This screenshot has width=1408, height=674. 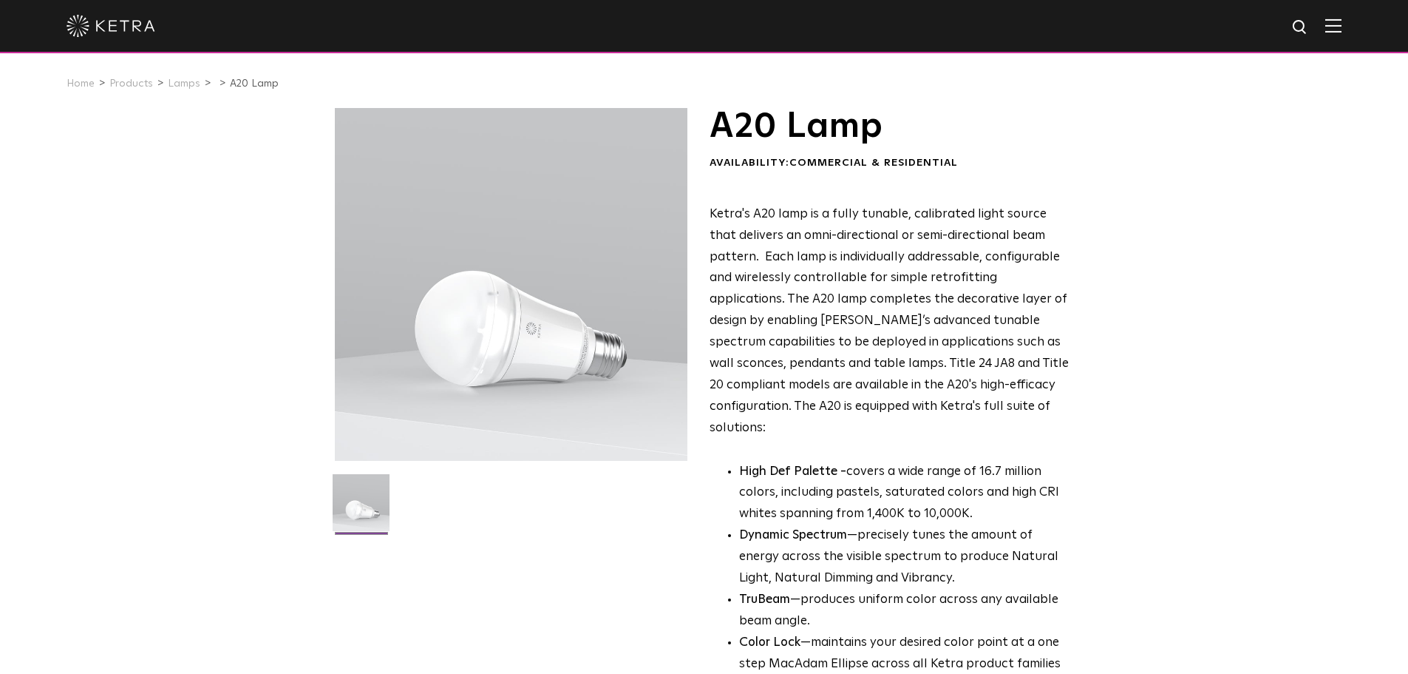 I want to click on a: Products, so click(x=131, y=84).